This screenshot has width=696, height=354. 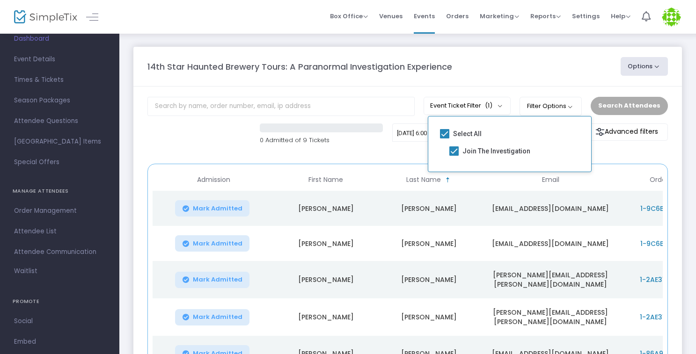 I want to click on span: Reports, so click(x=545, y=16).